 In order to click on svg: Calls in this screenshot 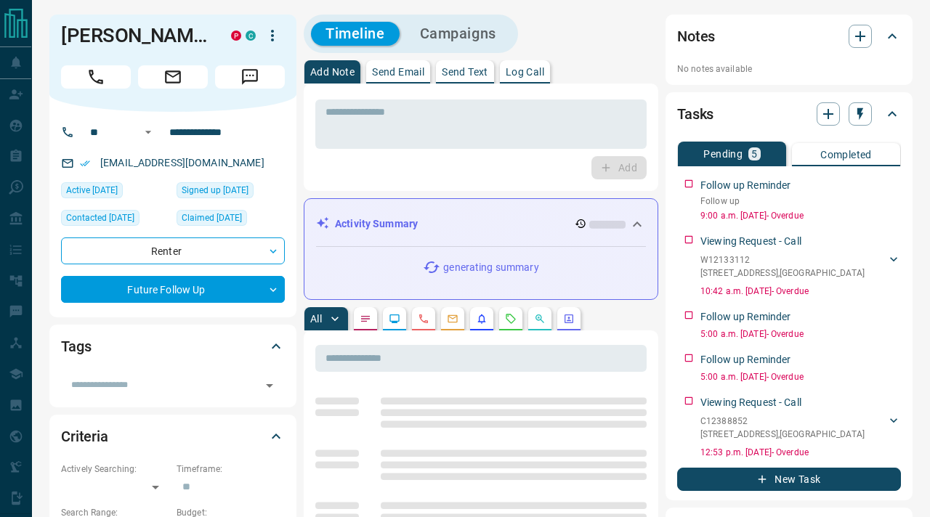, I will do `click(424, 319)`.